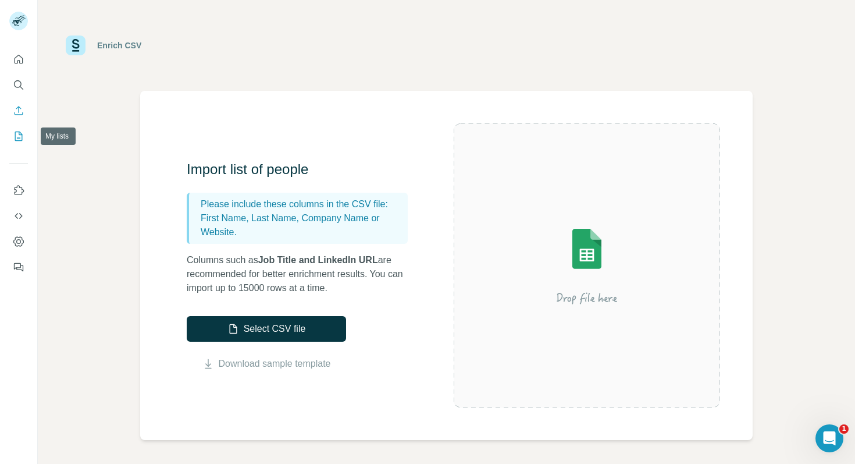  I want to click on button: Feedback, so click(19, 267).